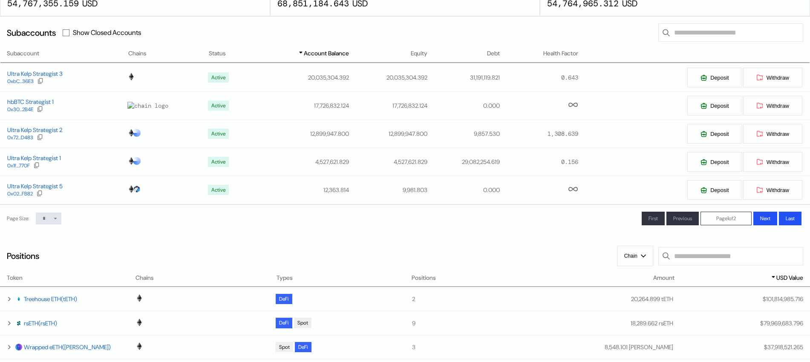 The image size is (810, 362). Describe the element at coordinates (18, 219) in the screenshot. I see `div: Page Size:` at that location.